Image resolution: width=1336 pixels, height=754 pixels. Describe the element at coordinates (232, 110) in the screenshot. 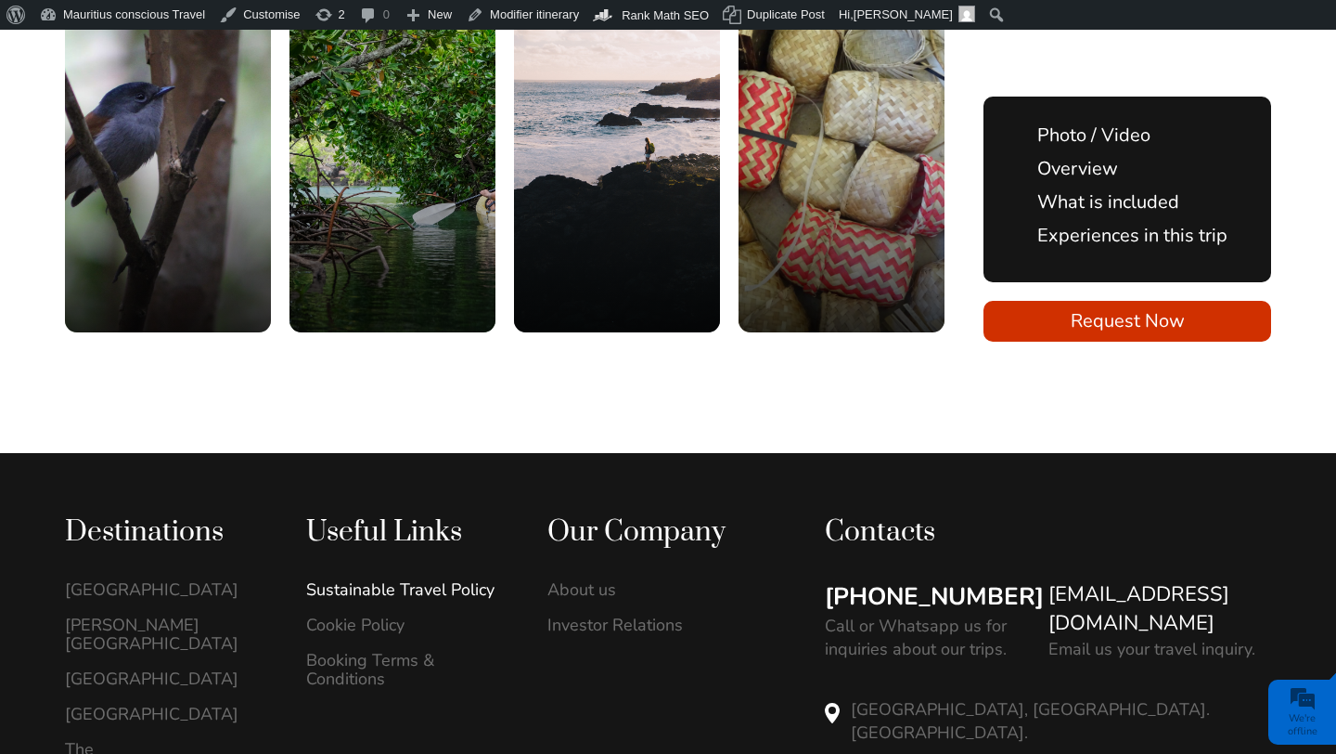

I see `div: Leave a message` at that location.